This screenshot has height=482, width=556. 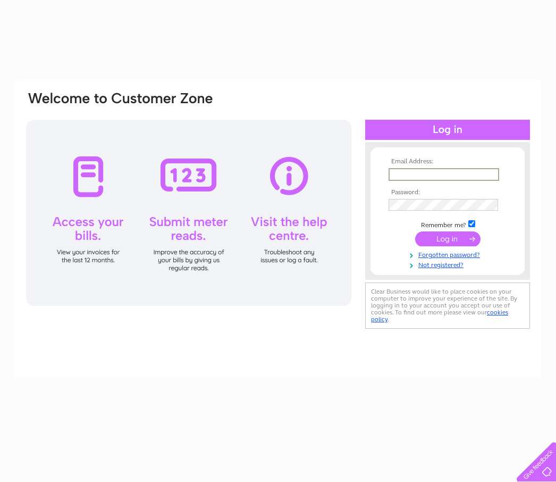 What do you see at coordinates (448, 193) in the screenshot?
I see `th: Password:` at bounding box center [448, 193].